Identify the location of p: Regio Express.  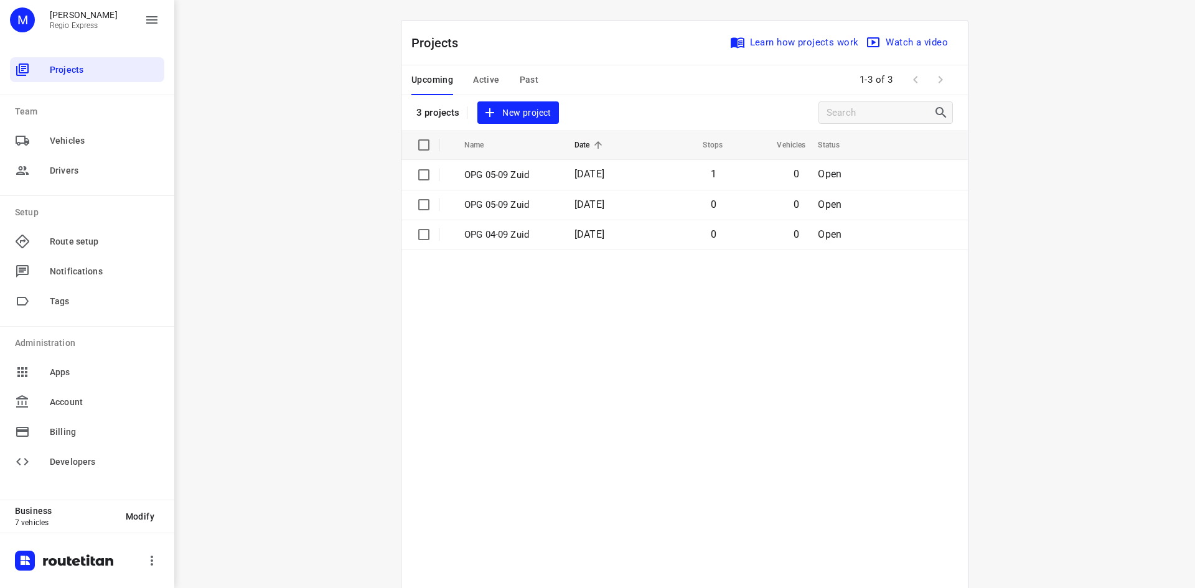
(83, 26).